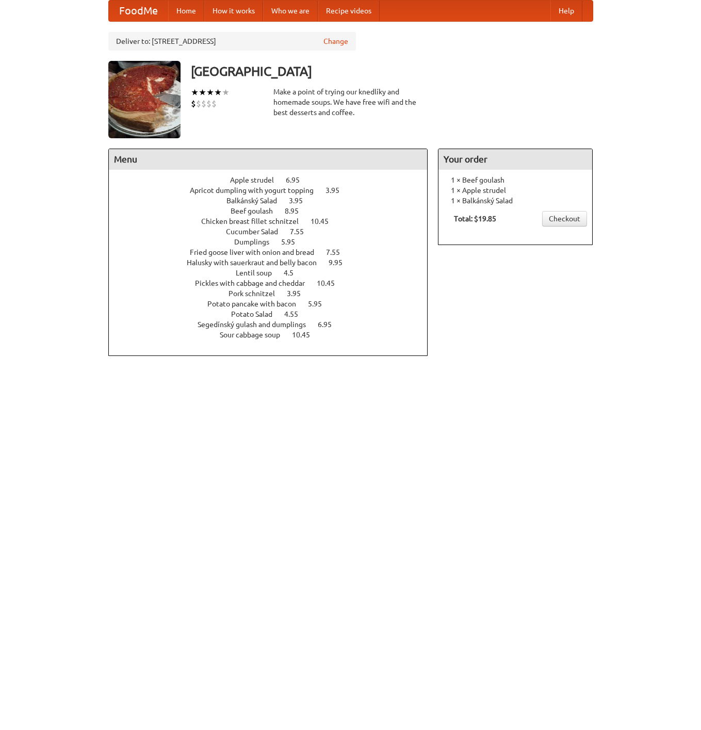 The height and width of the screenshot is (730, 701). Describe the element at coordinates (259, 273) in the screenshot. I see `span: Lentil soup` at that location.